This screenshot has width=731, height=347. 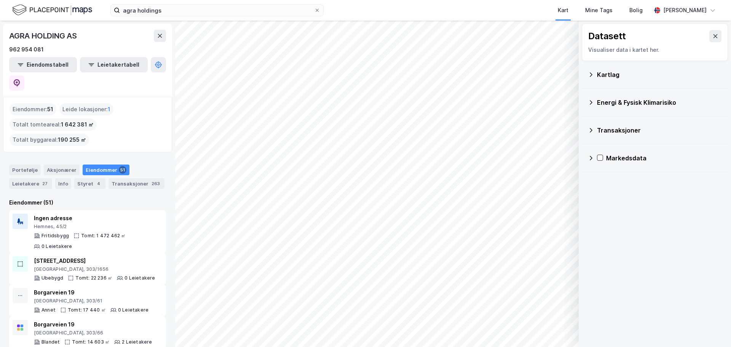 What do you see at coordinates (55, 236) in the screenshot?
I see `div: Fritidsbygg` at bounding box center [55, 236].